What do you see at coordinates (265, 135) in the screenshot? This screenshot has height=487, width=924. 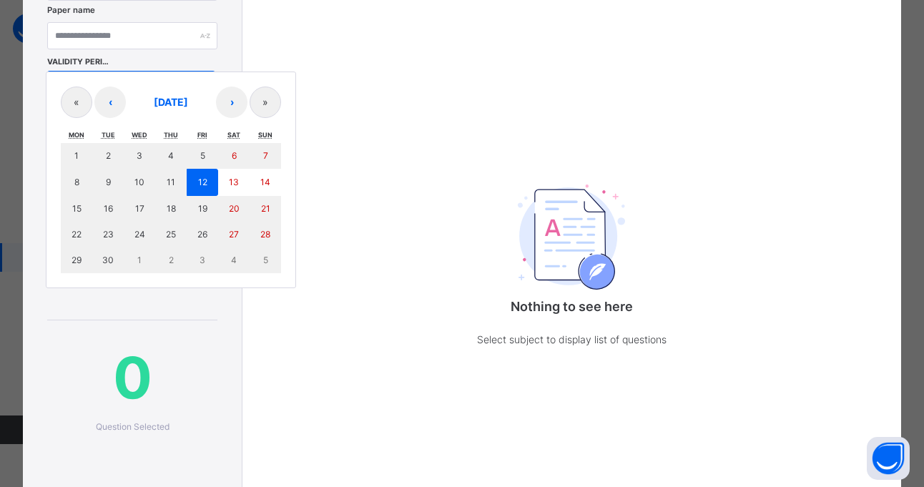 I see `abbr: Sunday` at bounding box center [265, 135].